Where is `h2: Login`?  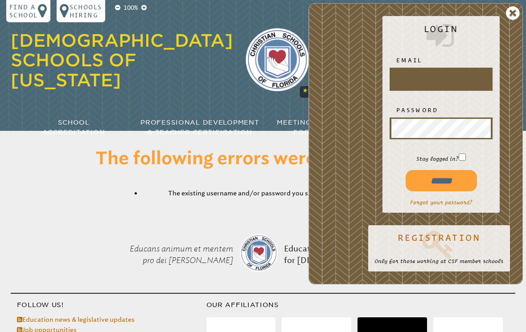
h2: Login is located at coordinates (441, 37).